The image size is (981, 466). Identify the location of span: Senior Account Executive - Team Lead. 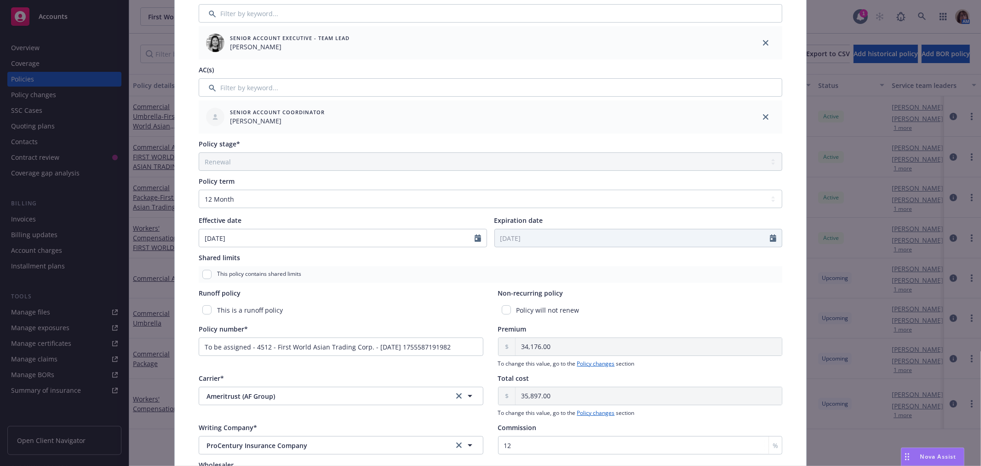
(290, 38).